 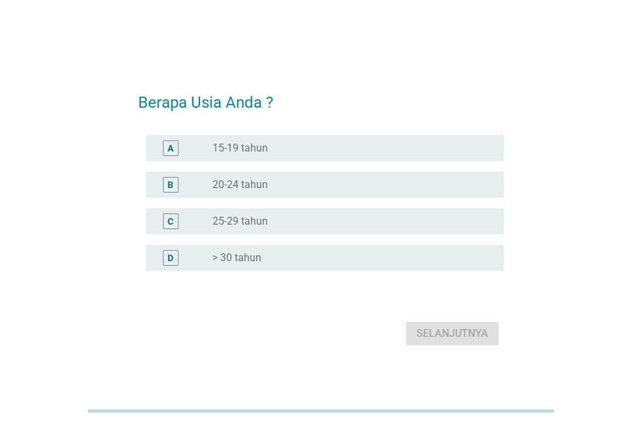 What do you see at coordinates (170, 258) in the screenshot?
I see `div: D` at bounding box center [170, 258].